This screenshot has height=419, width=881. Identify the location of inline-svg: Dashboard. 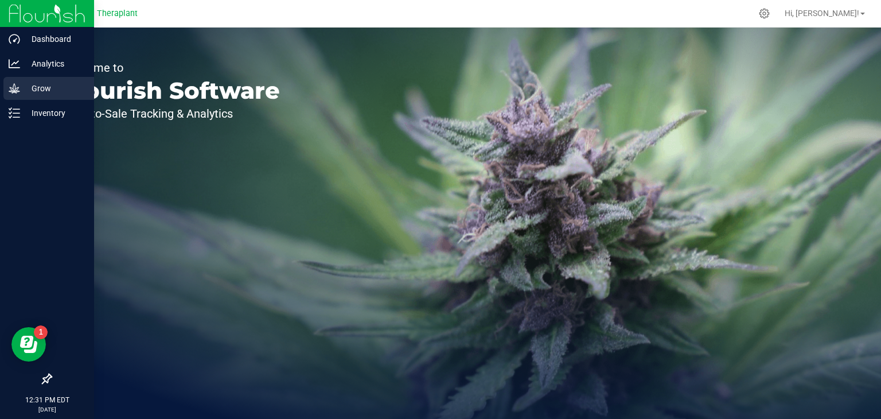
(14, 39).